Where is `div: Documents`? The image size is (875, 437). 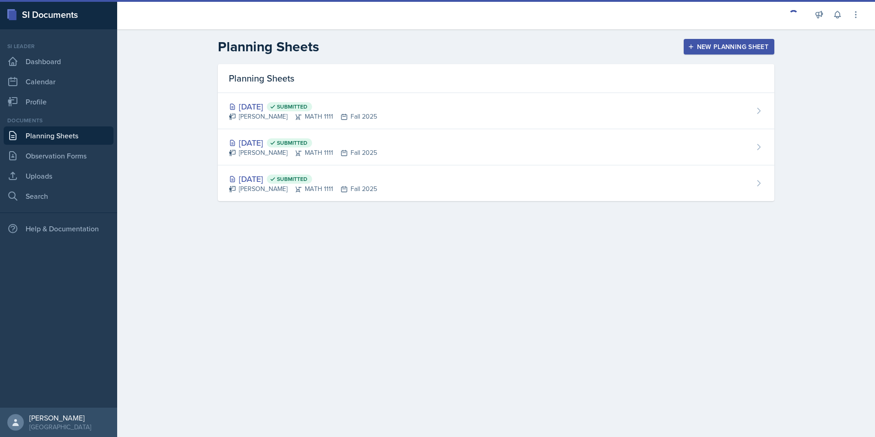 div: Documents is located at coordinates (59, 120).